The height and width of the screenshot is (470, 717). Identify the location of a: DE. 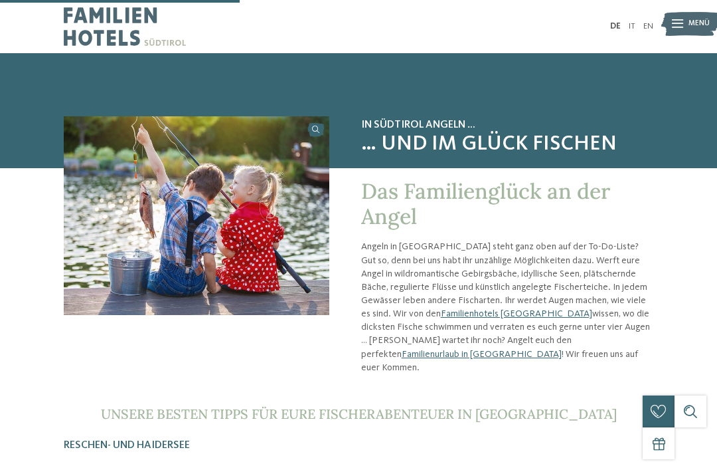
(616, 26).